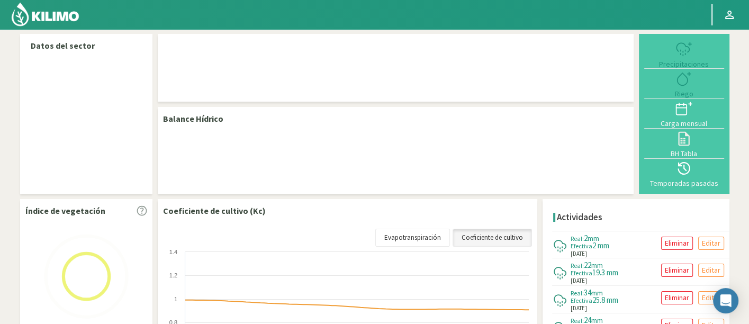 The width and height of the screenshot is (749, 324). What do you see at coordinates (173, 252) in the screenshot?
I see `text: 1.4` at bounding box center [173, 252].